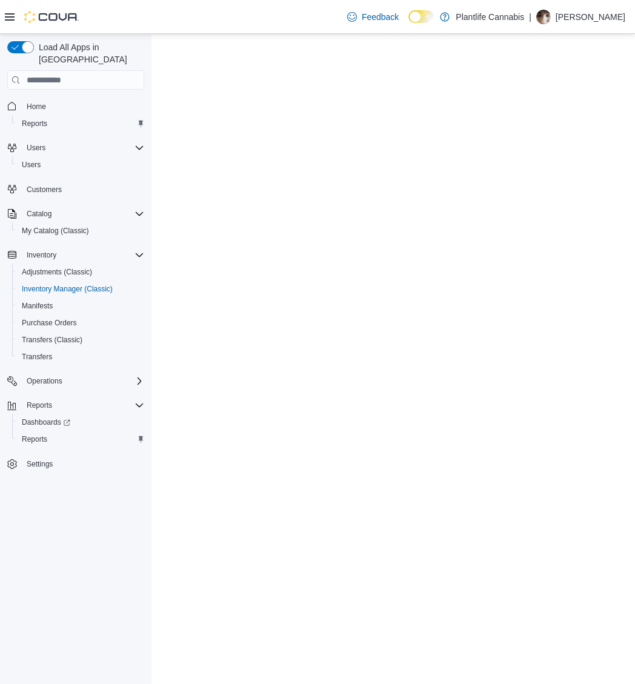 This screenshot has width=635, height=684. I want to click on button: Purchase Orders, so click(81, 323).